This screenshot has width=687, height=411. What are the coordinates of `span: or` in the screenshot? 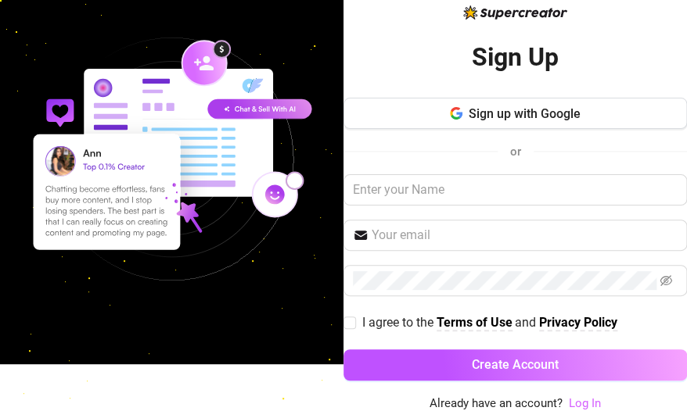 It's located at (515, 152).